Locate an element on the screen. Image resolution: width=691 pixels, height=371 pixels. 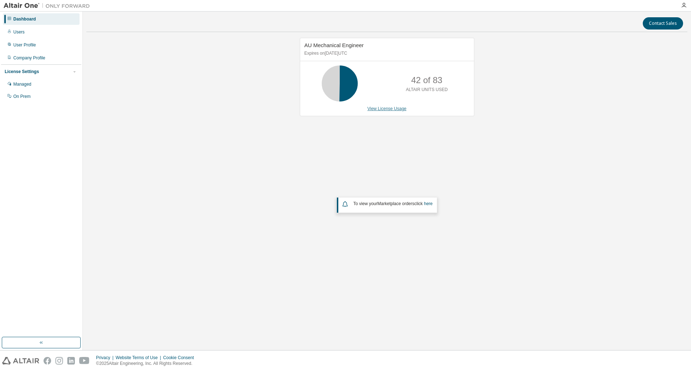
img: altair_logo.svg is located at coordinates (21, 361).